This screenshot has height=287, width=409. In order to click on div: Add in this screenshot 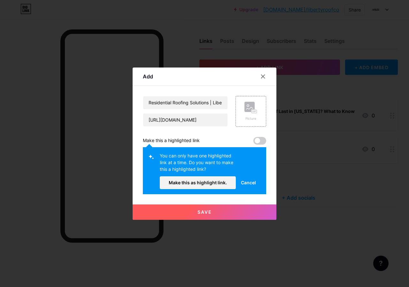, I will do `click(148, 76)`.